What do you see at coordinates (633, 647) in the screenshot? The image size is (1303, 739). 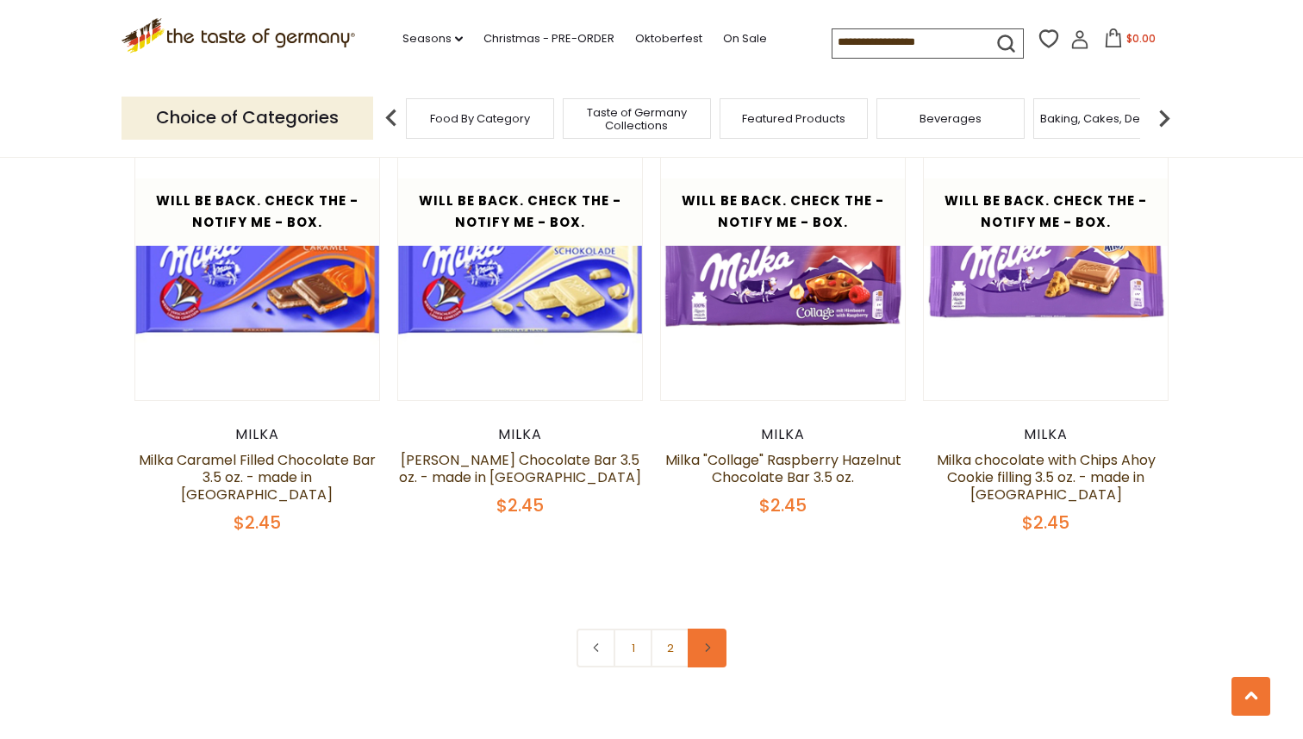 I see `a: 1` at bounding box center [633, 647].